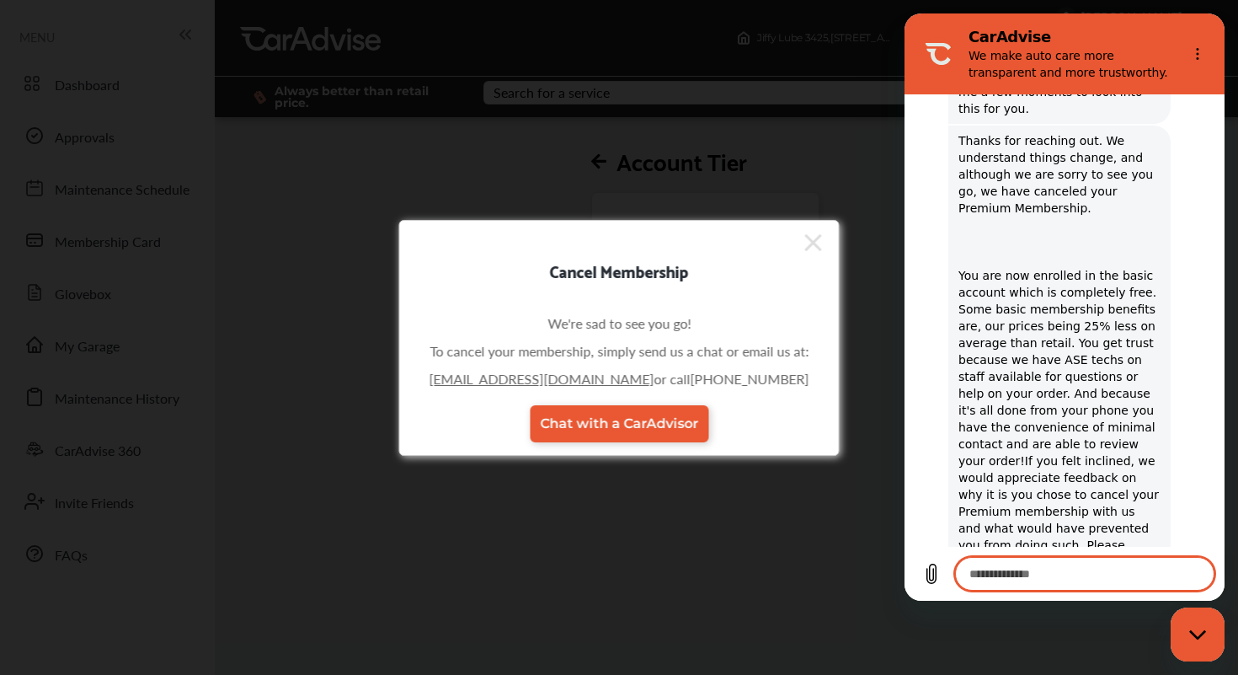 Image resolution: width=1238 pixels, height=675 pixels. What do you see at coordinates (619, 424) in the screenshot?
I see `a: Chat with a CarAdvisor` at bounding box center [619, 424].